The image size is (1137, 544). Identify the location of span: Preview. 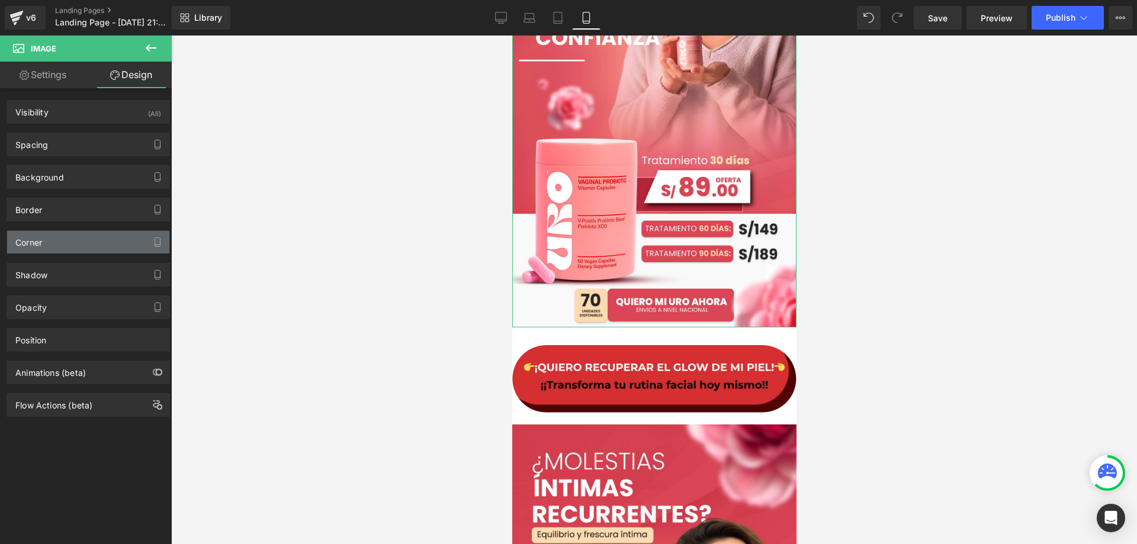
(996, 18).